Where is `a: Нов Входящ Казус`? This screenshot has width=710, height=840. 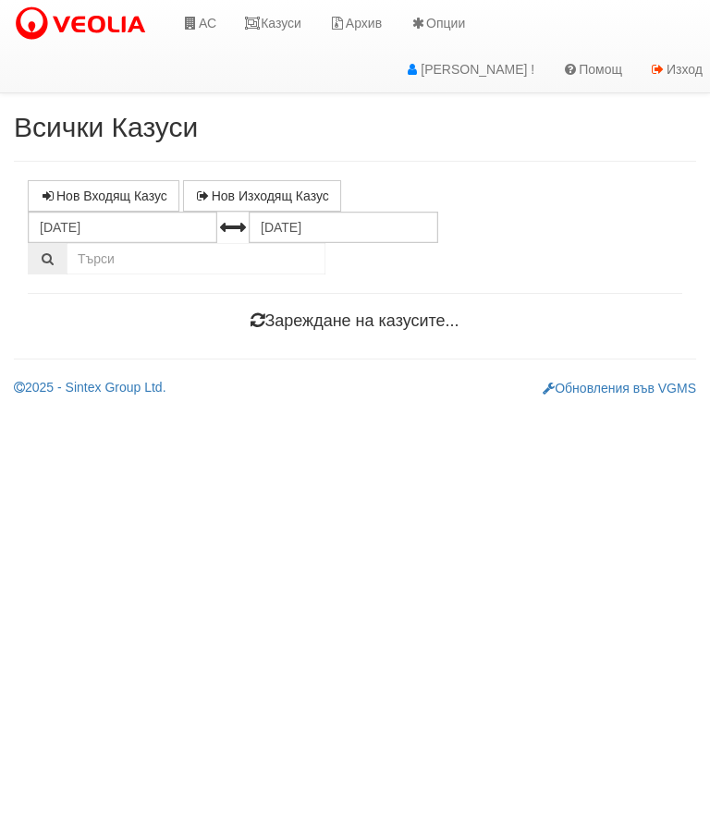 a: Нов Входящ Казус is located at coordinates (103, 196).